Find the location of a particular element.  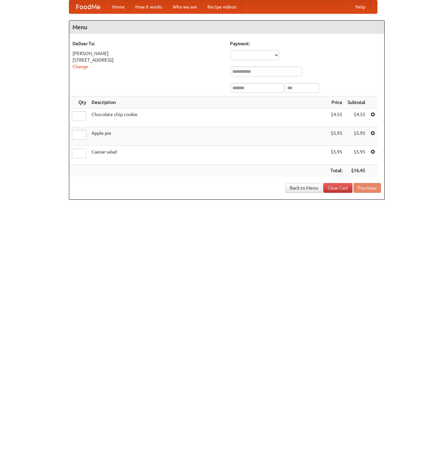

th: Subtotal is located at coordinates (356, 102).